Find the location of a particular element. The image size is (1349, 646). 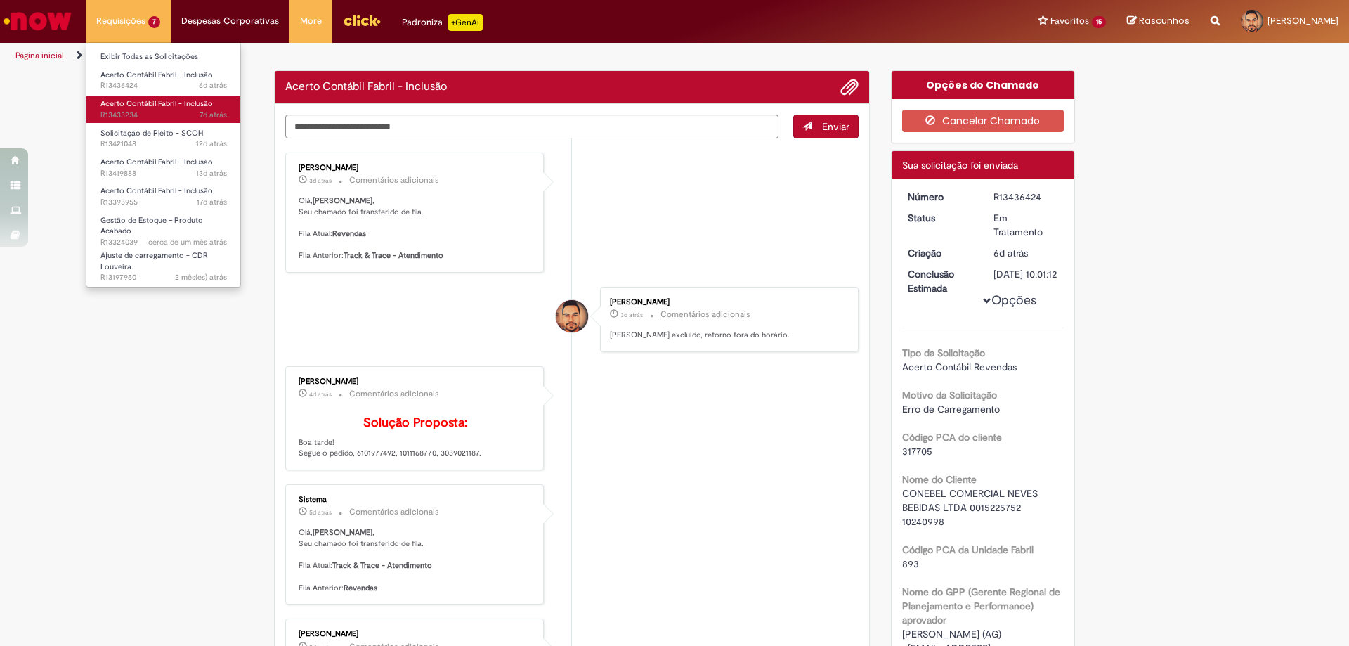

b: Tipo da Solicitação is located at coordinates (944, 353).